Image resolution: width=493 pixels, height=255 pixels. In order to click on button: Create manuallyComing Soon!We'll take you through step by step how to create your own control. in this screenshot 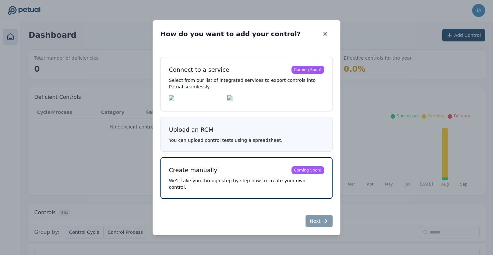, I will do `click(246, 178)`.